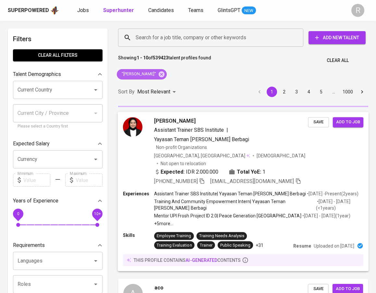  Describe the element at coordinates (33, 10) in the screenshot. I see `a: Superpoweredapp logo` at that location.